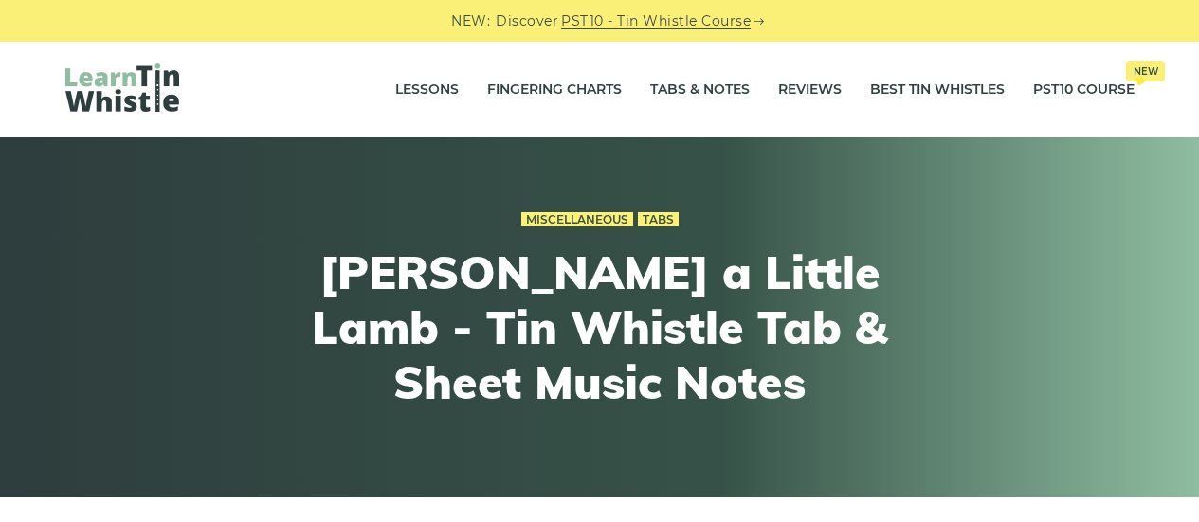 The image size is (1199, 522). Describe the element at coordinates (1145, 71) in the screenshot. I see `span: New` at that location.